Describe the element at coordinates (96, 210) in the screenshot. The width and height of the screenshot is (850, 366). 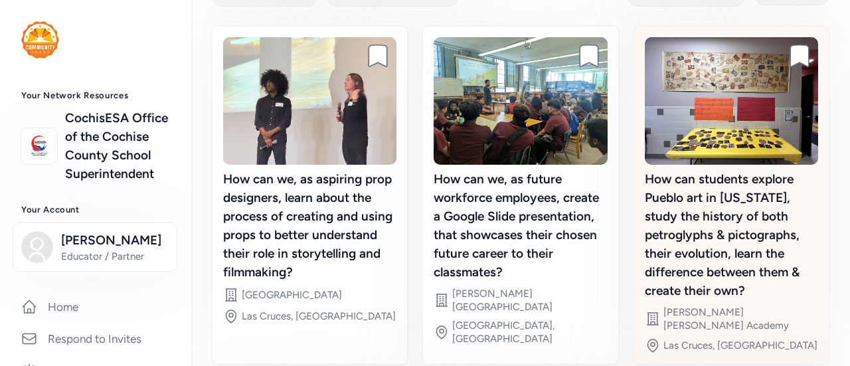
I see `h3: Your Account` at that location.